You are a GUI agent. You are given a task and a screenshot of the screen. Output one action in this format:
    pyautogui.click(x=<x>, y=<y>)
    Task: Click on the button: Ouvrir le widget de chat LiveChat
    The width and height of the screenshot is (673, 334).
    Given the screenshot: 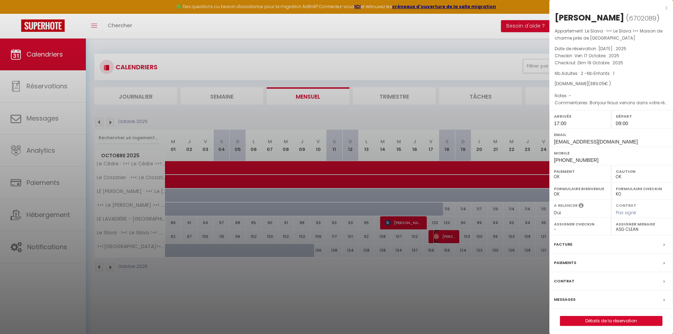 What is the action you would take?
    pyautogui.click(x=16, y=13)
    